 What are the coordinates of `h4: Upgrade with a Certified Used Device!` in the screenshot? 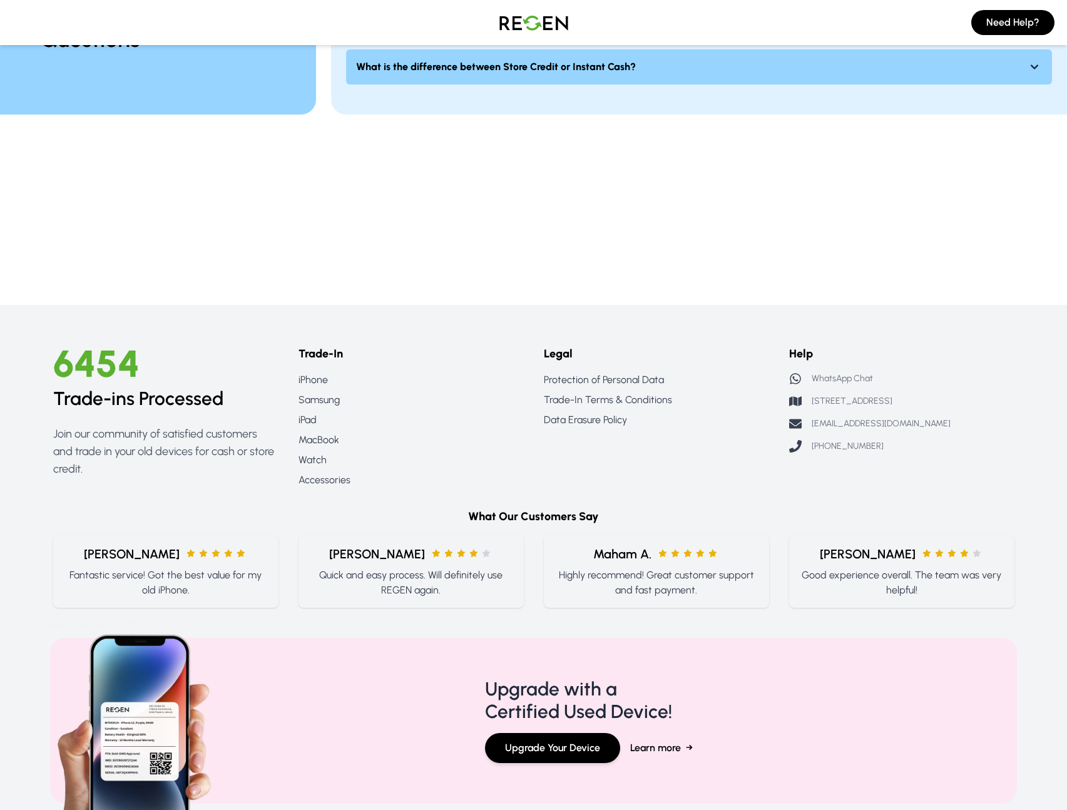 It's located at (578, 700).